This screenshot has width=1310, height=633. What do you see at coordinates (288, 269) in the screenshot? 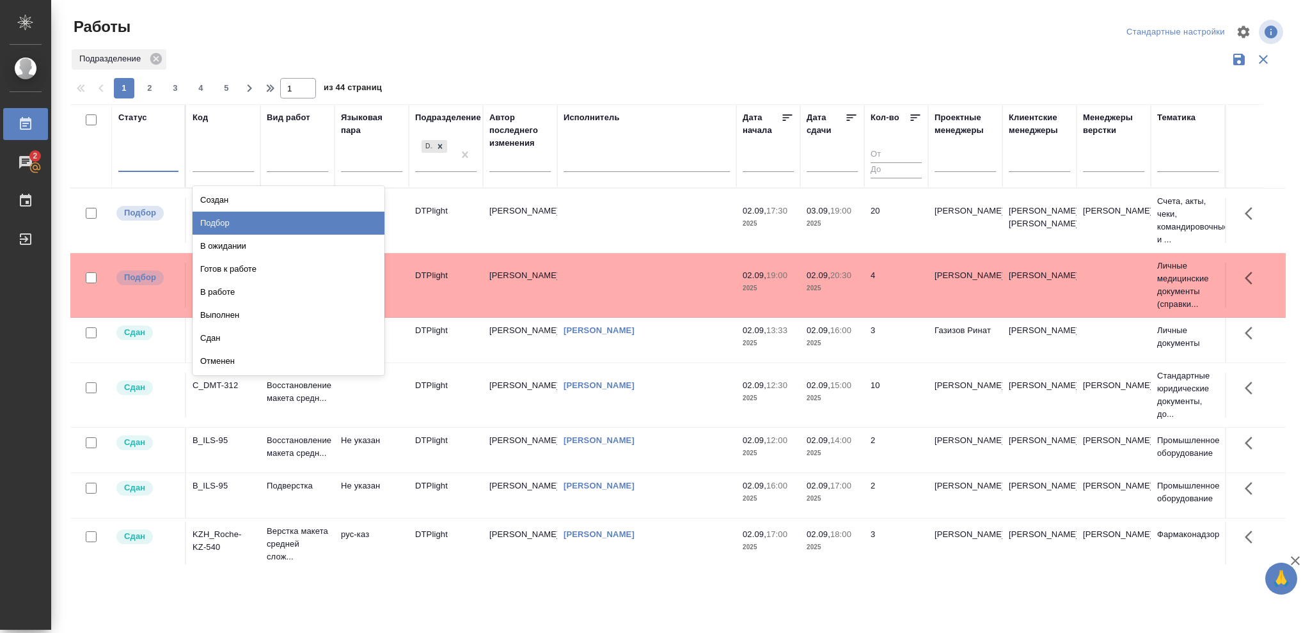
I see `div: Готов к работе` at bounding box center [288, 269].